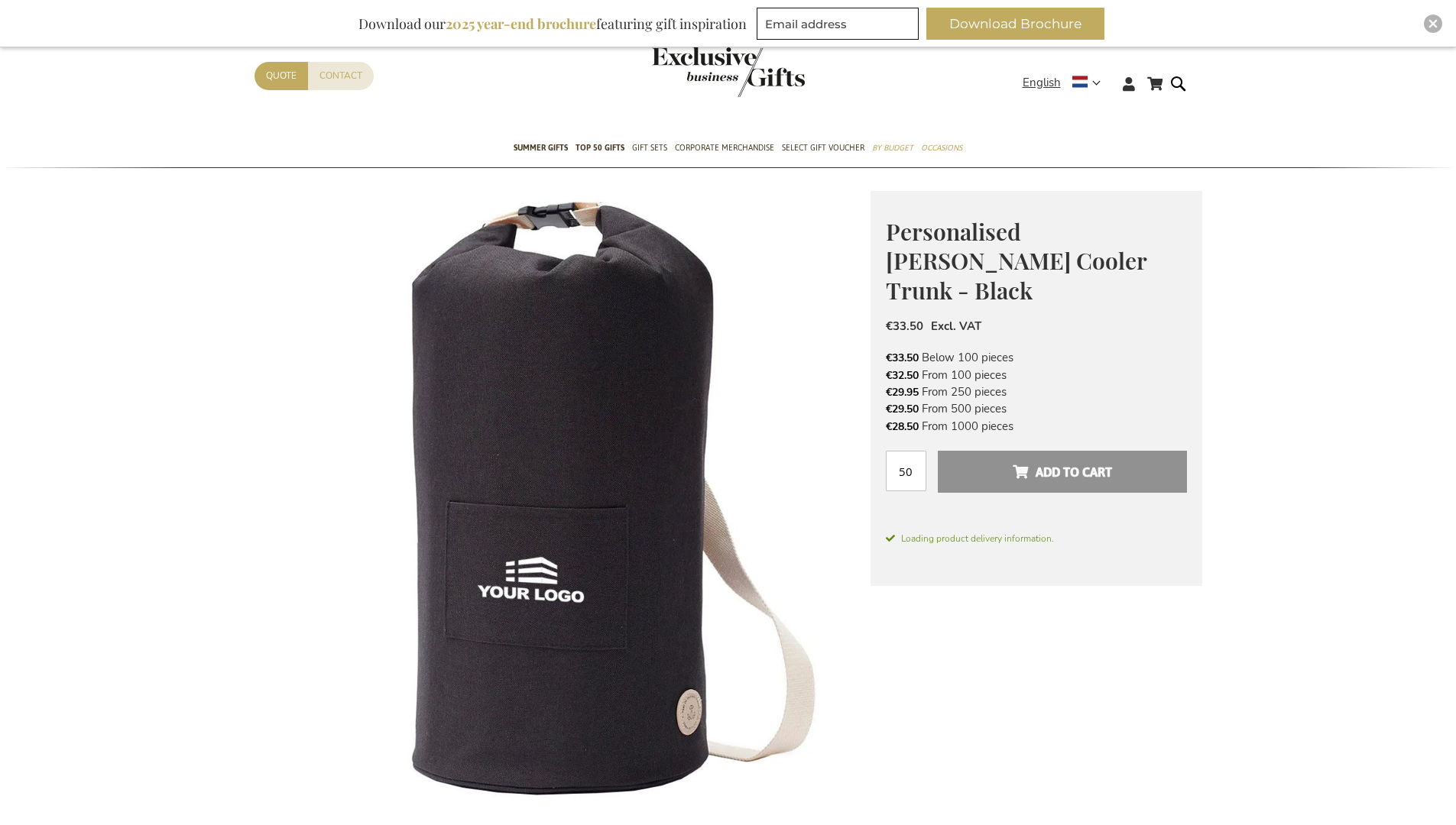 This screenshot has height=825, width=1456. What do you see at coordinates (955, 326) in the screenshot?
I see `span: Excl. VAT` at bounding box center [955, 326].